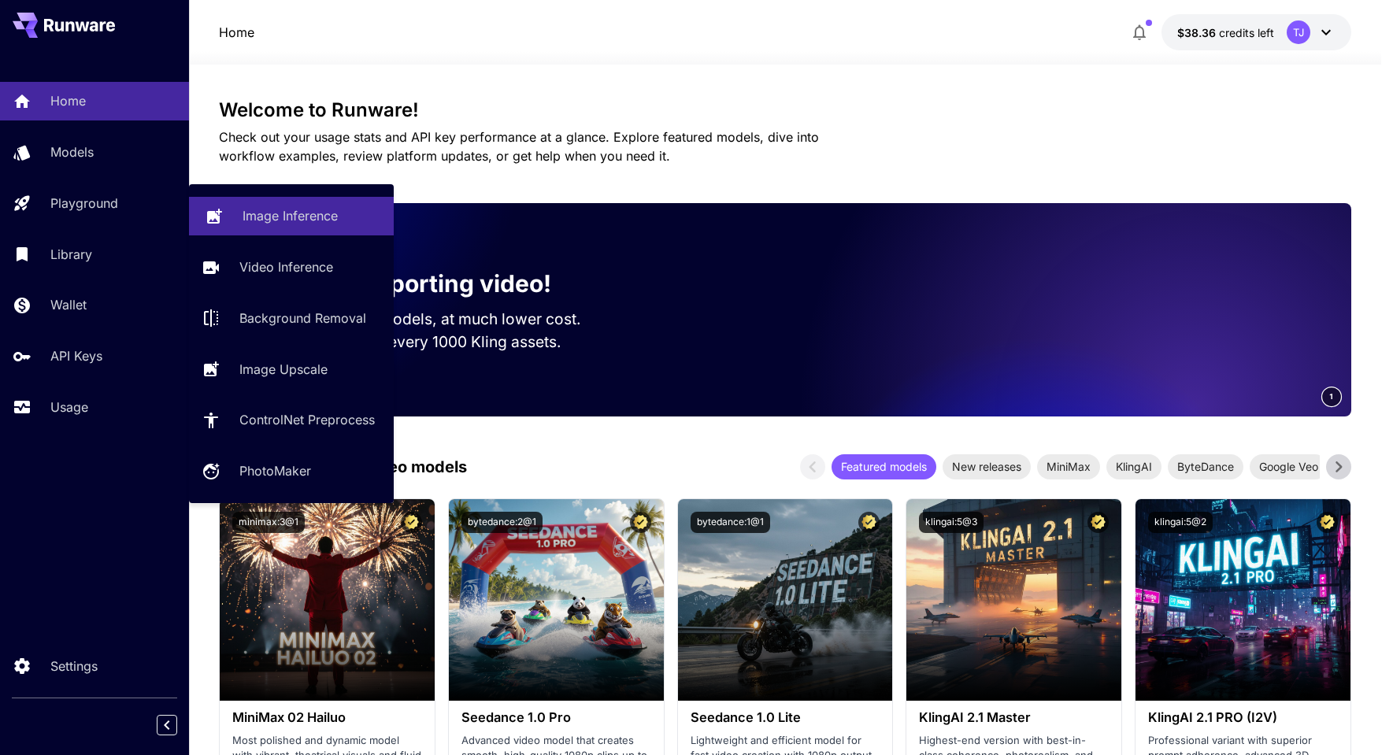  I want to click on span: Featured models, so click(884, 466).